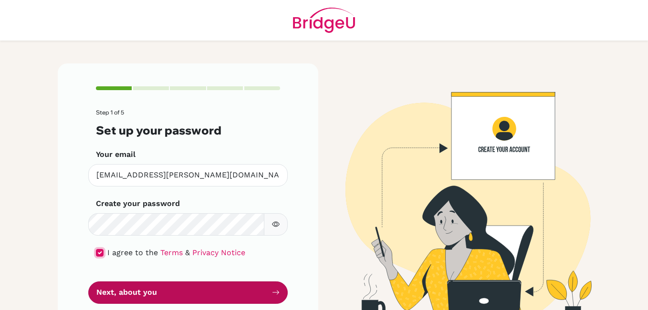 The image size is (648, 310). What do you see at coordinates (138, 204) in the screenshot?
I see `label: Create your password` at bounding box center [138, 204].